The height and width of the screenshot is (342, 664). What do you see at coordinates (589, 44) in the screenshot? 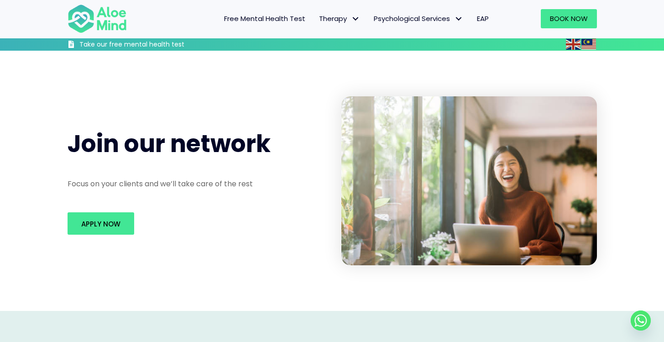
I see `img: ms` at bounding box center [589, 44].